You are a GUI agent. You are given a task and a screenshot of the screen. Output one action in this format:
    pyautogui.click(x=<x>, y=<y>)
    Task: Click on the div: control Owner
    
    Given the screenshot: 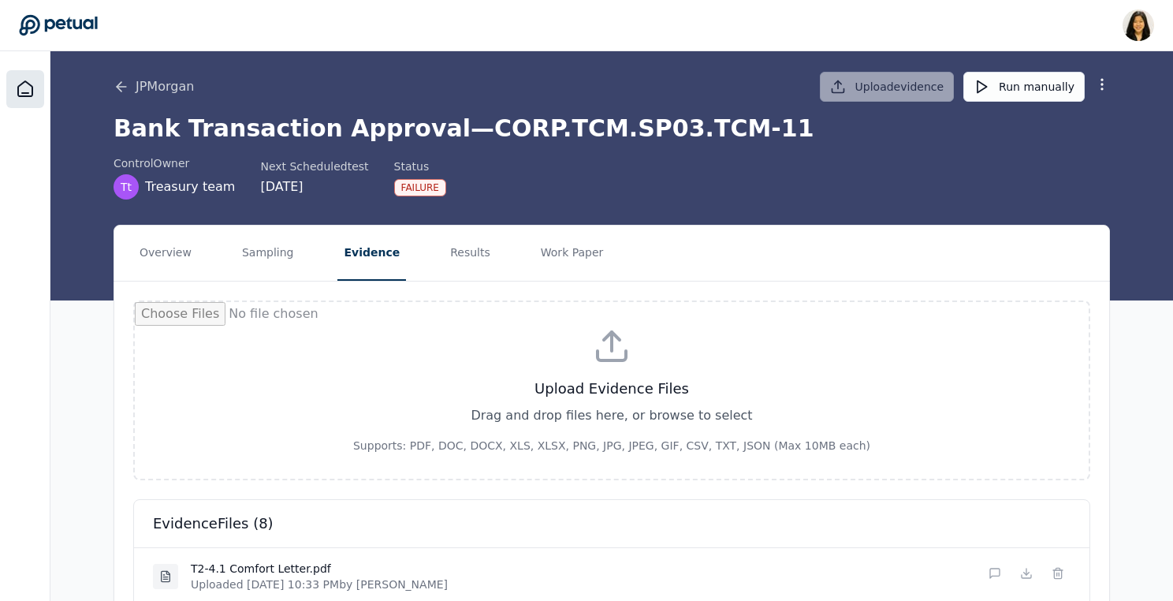 What is the action you would take?
    pyautogui.click(x=174, y=163)
    